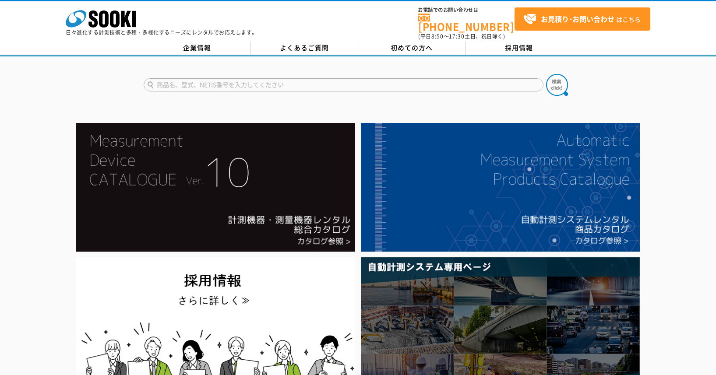 The width and height of the screenshot is (716, 375). Describe the element at coordinates (197, 48) in the screenshot. I see `a: 企業情報` at that location.